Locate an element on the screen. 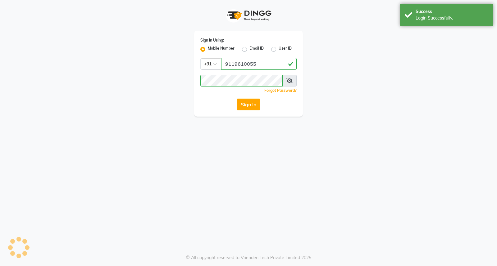 The image size is (497, 266). div: Success is located at coordinates (452, 11).